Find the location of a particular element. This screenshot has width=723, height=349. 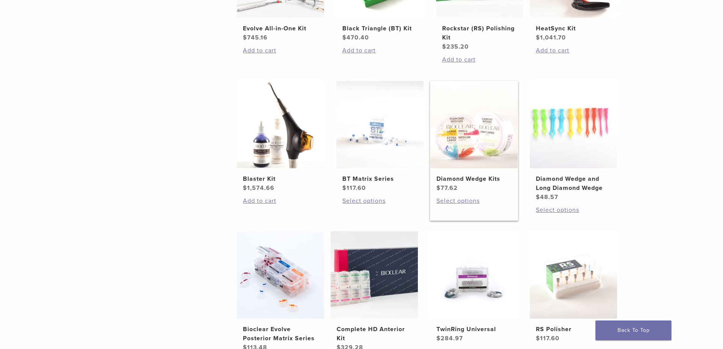

img: Bioclear Evolve Posterior Matrix Series is located at coordinates (280, 275).